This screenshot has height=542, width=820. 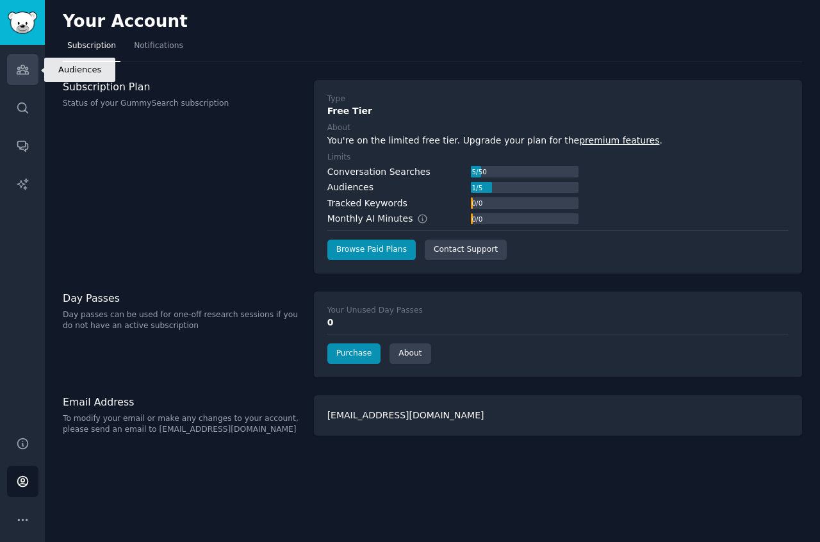 I want to click on div: 1 / 5, so click(x=477, y=188).